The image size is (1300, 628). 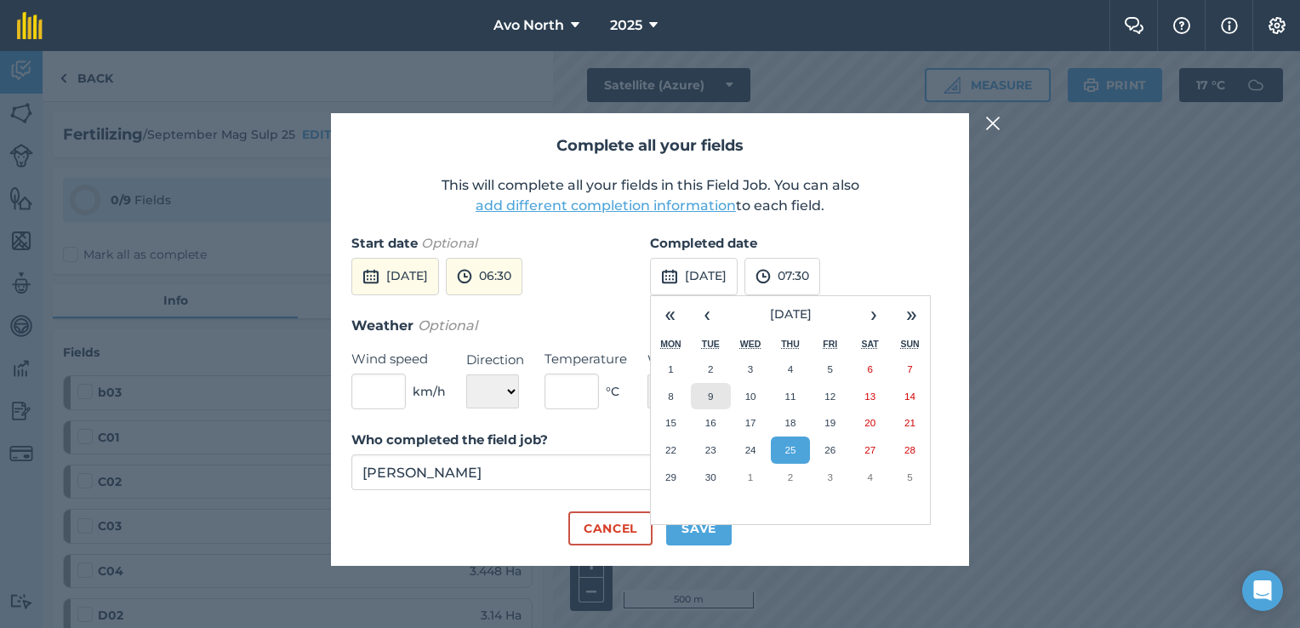 What do you see at coordinates (871, 344) in the screenshot?
I see `abbr: Saturday` at bounding box center [871, 344].